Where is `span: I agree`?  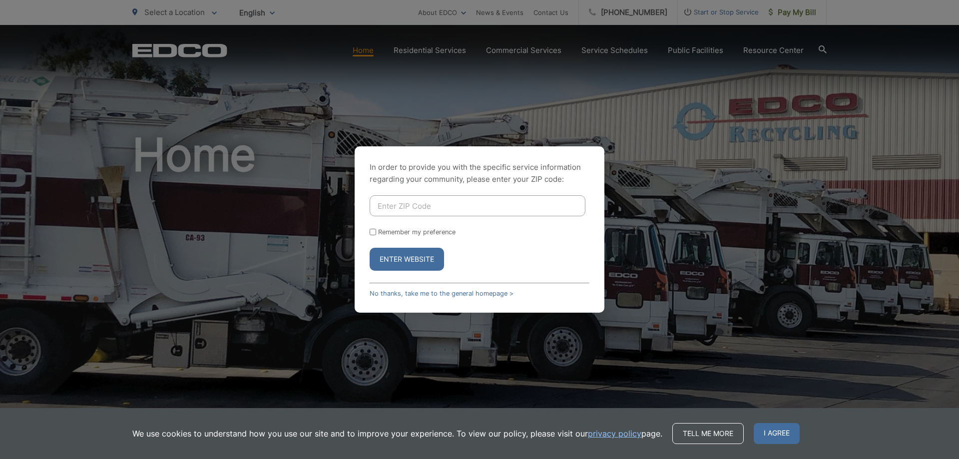 span: I agree is located at coordinates (776, 433).